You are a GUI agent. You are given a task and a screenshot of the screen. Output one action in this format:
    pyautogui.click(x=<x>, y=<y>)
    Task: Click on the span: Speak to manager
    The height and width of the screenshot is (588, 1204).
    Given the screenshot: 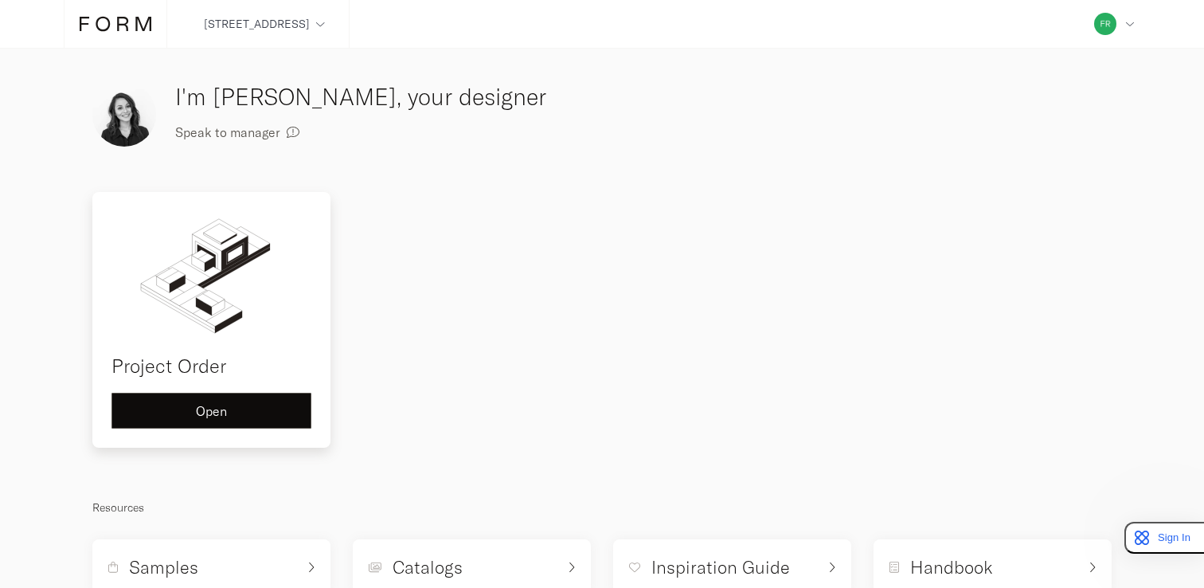 What is the action you would take?
    pyautogui.click(x=228, y=132)
    